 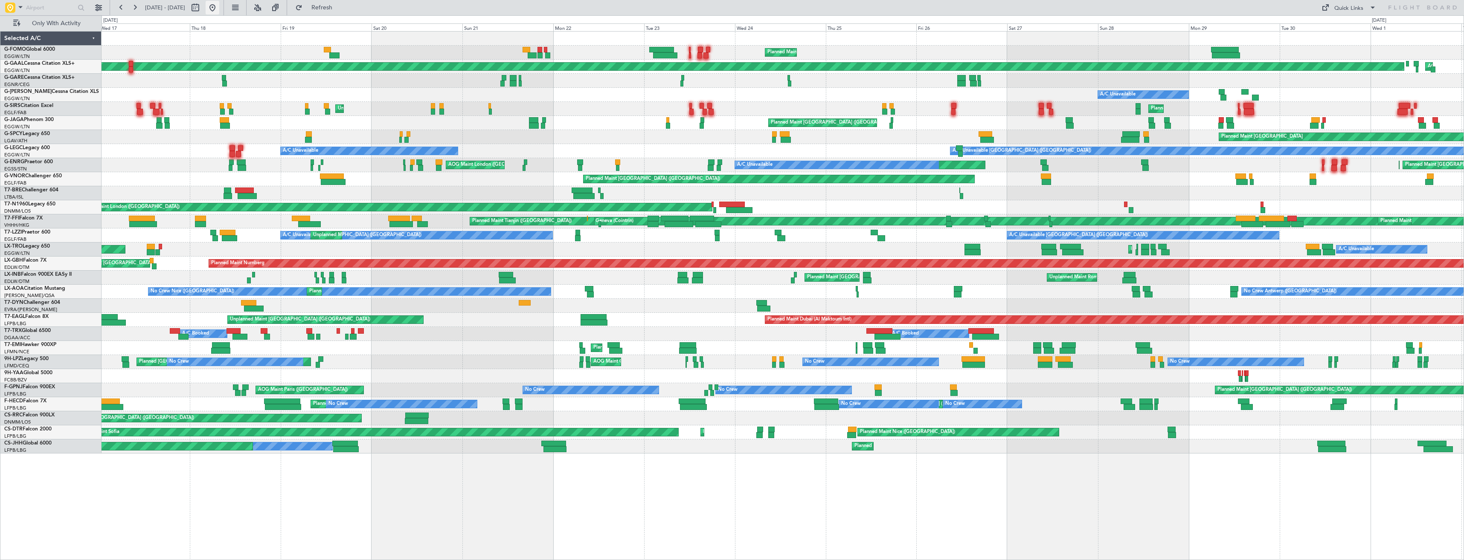 What do you see at coordinates (14, 373) in the screenshot?
I see `span: 9H-YAA` at bounding box center [14, 373].